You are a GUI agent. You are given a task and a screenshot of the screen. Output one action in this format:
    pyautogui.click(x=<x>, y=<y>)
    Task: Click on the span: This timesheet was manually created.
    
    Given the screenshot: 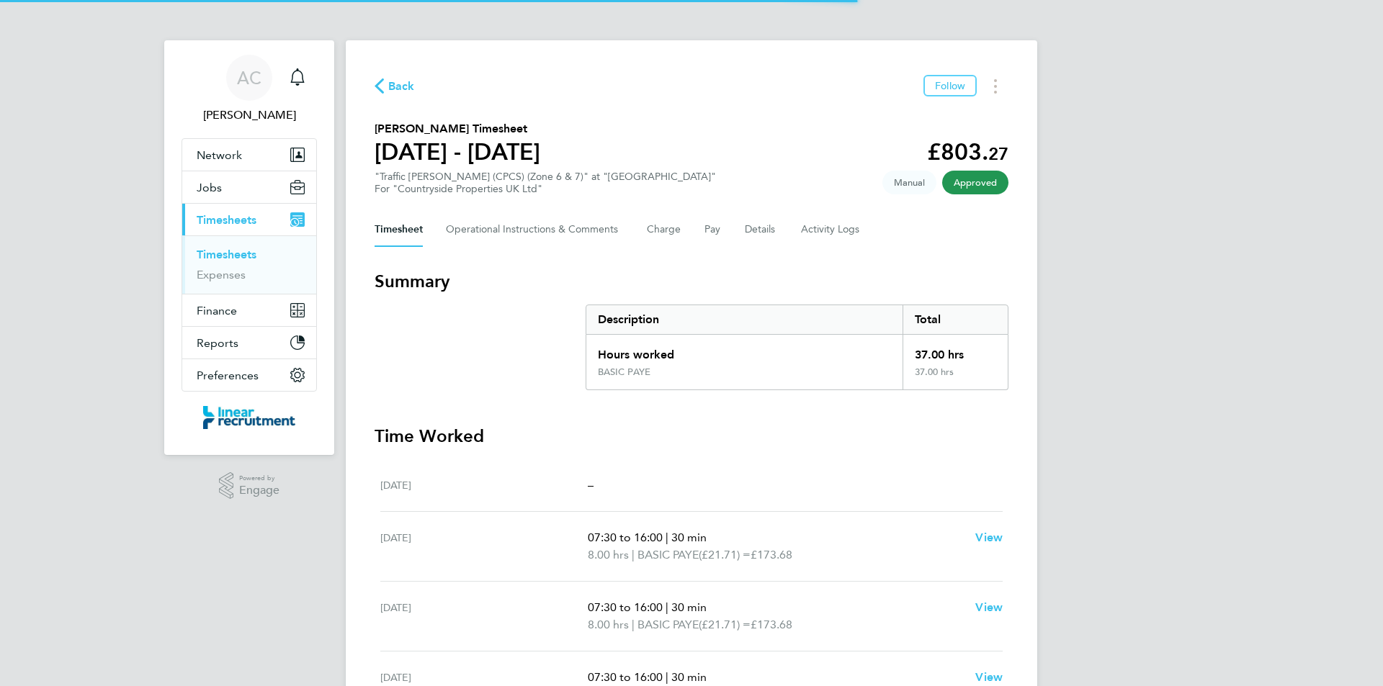 What is the action you would take?
    pyautogui.click(x=909, y=182)
    